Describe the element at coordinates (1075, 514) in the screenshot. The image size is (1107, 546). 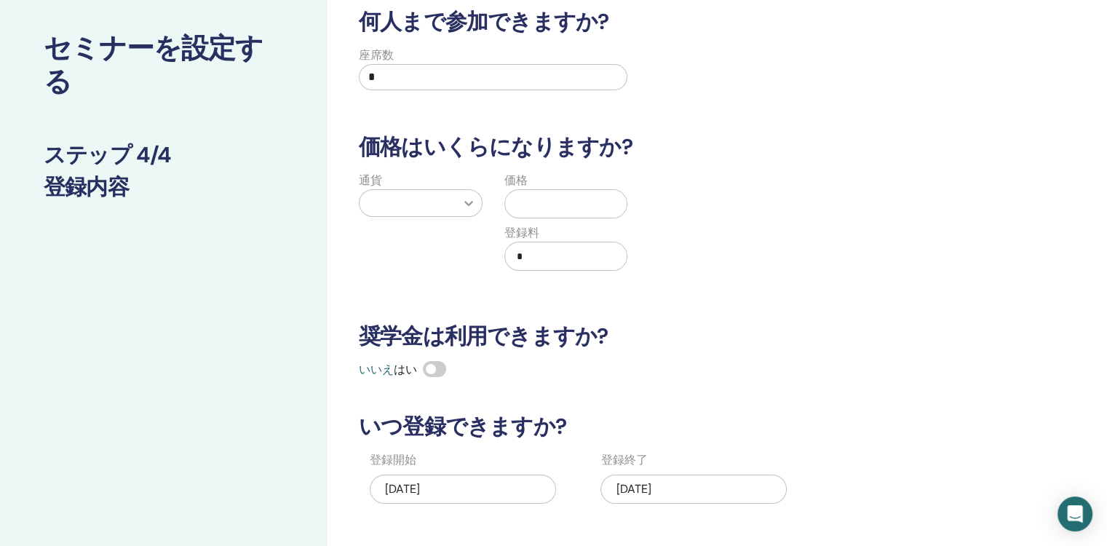
I see `div: インターコムメッセンジャーを開く` at that location.